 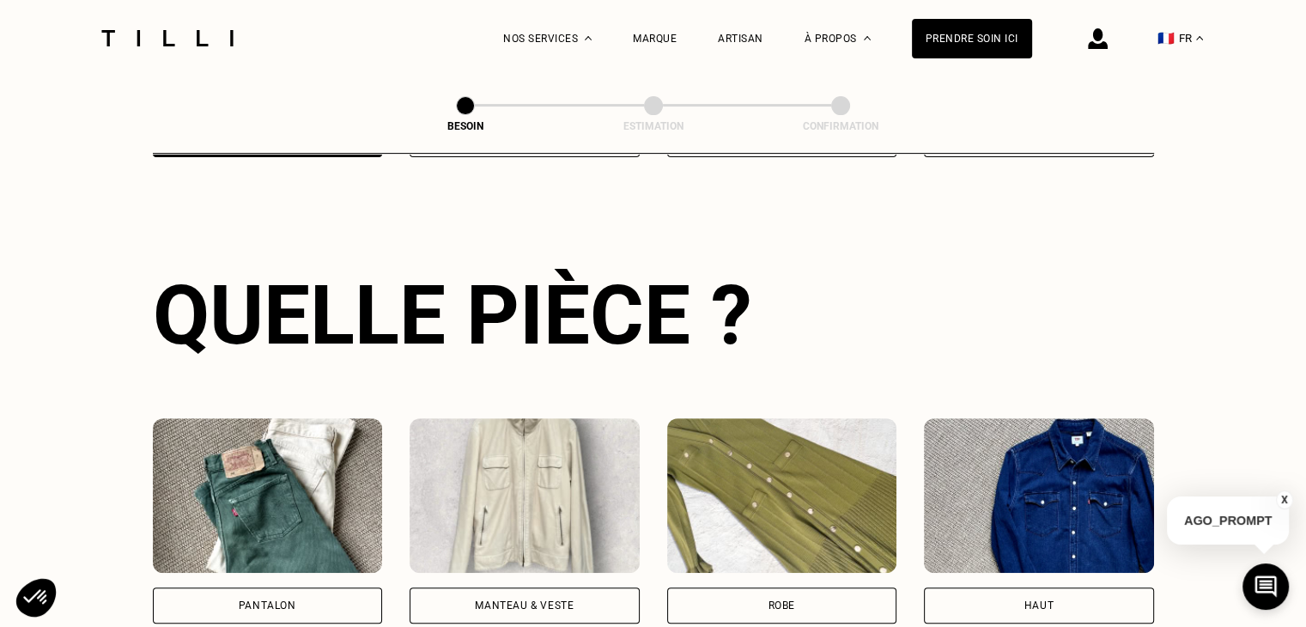 What do you see at coordinates (588, 38) in the screenshot?
I see `img: Menu déroulant` at bounding box center [588, 38].